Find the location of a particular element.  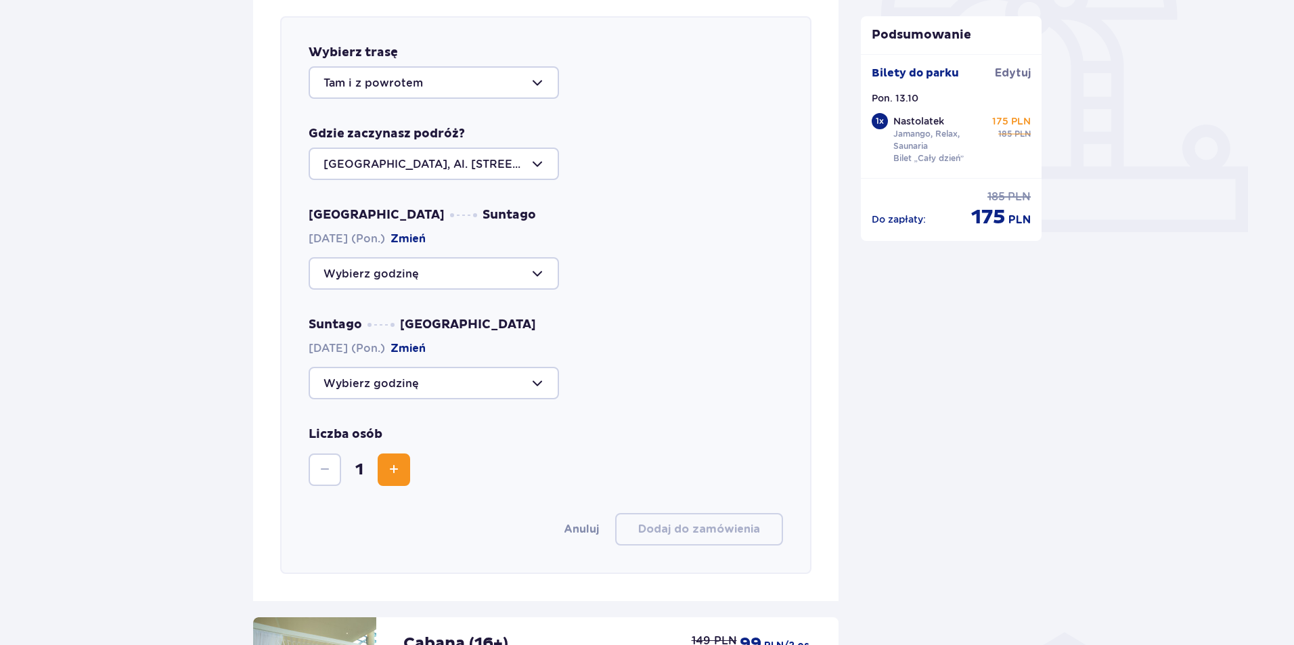

p: Gdzie zaczynasz podróż? is located at coordinates (386, 134).